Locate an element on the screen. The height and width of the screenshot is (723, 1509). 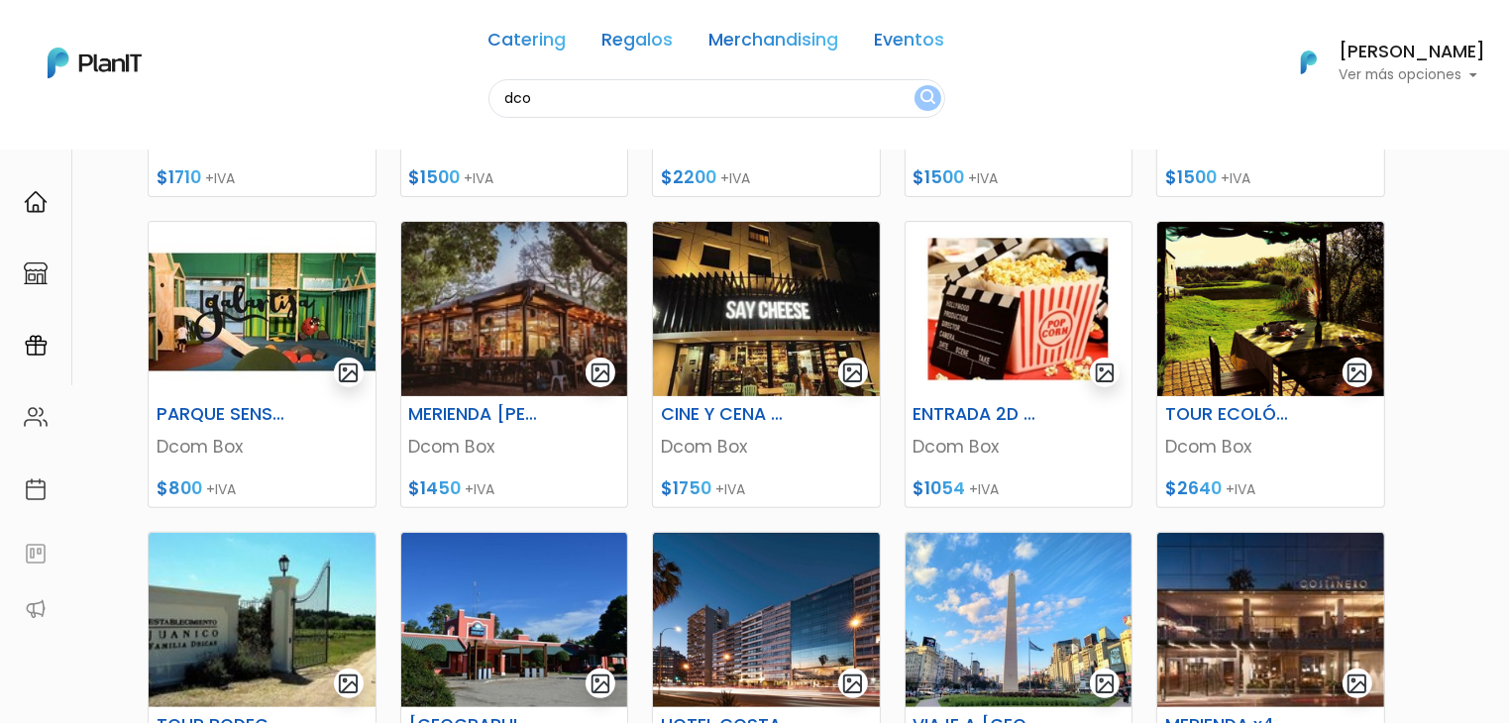
a: gallery-light ENTRADA 2D + POP + REFRESCO Dcom Box $1054 +IVA is located at coordinates (1018, 365).